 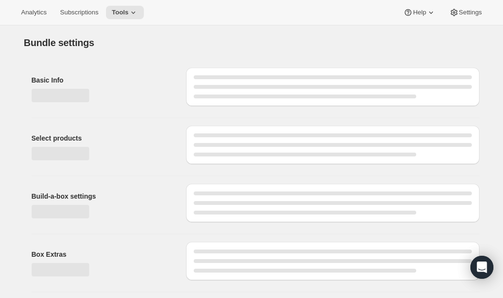 What do you see at coordinates (79, 12) in the screenshot?
I see `span: Subscriptions` at bounding box center [79, 12].